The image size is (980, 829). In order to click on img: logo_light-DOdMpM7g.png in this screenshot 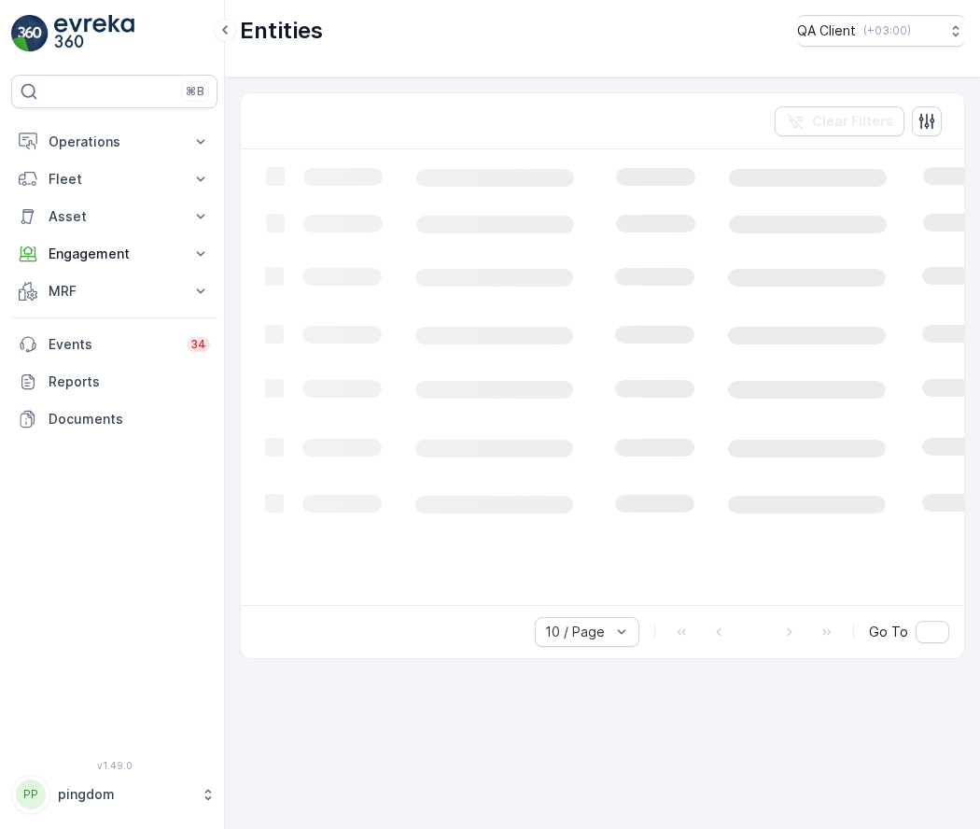, I will do `click(94, 34)`.